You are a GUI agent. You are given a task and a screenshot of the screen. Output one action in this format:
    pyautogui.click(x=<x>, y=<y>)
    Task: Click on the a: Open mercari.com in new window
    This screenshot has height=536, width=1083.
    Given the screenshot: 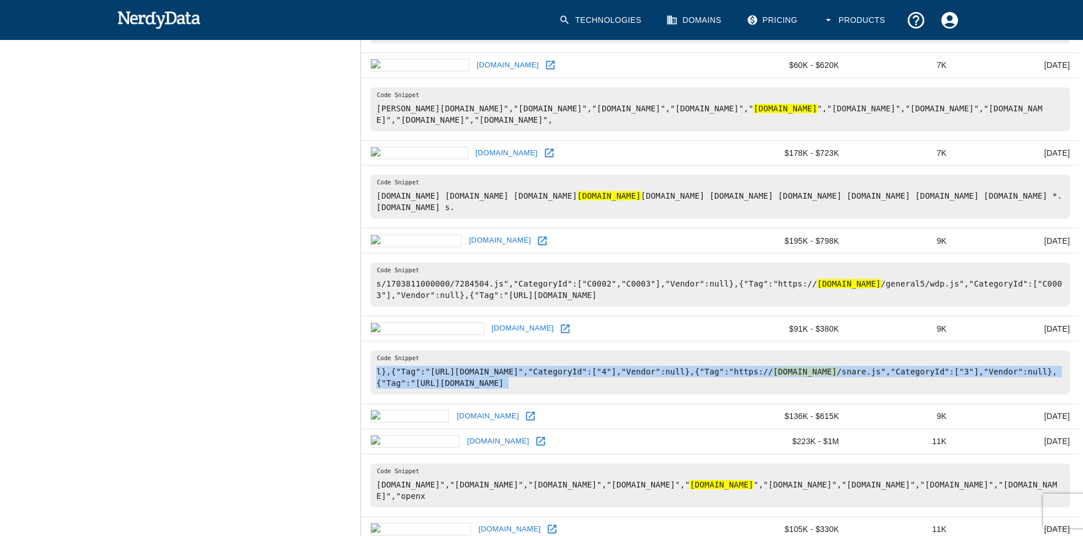 What is the action you would take?
    pyautogui.click(x=550, y=65)
    